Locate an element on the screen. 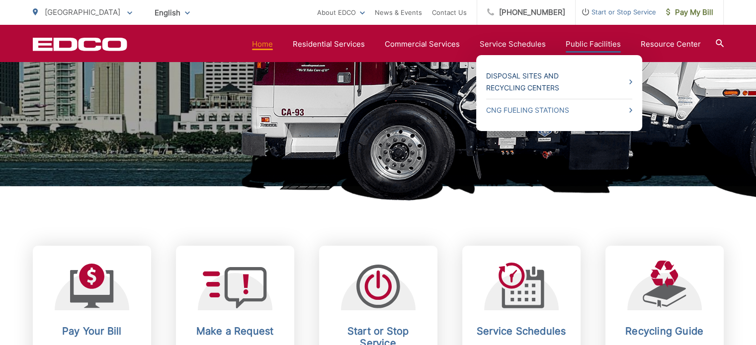 Image resolution: width=756 pixels, height=345 pixels. a: About EDCO is located at coordinates (341, 12).